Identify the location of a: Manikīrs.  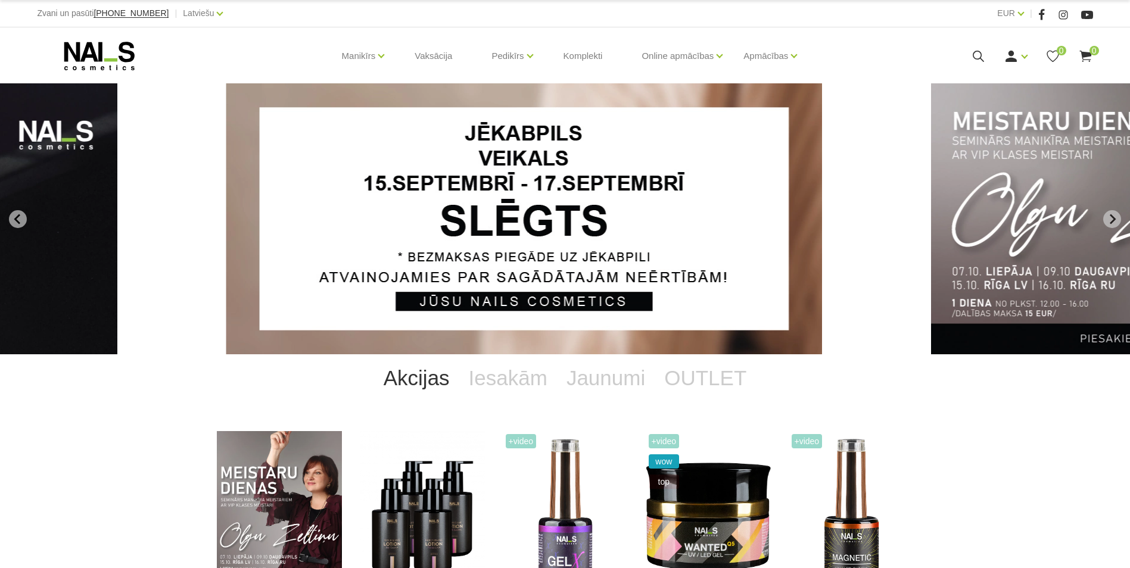
(359, 56).